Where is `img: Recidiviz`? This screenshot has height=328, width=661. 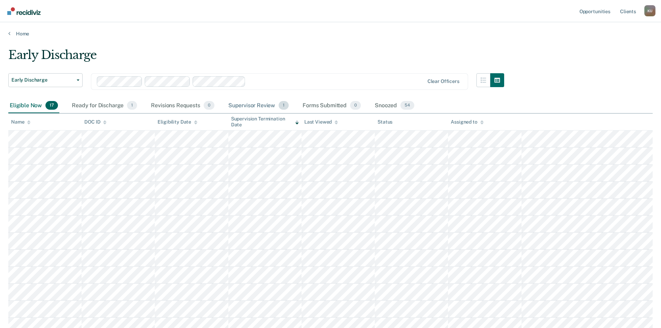 img: Recidiviz is located at coordinates (24, 11).